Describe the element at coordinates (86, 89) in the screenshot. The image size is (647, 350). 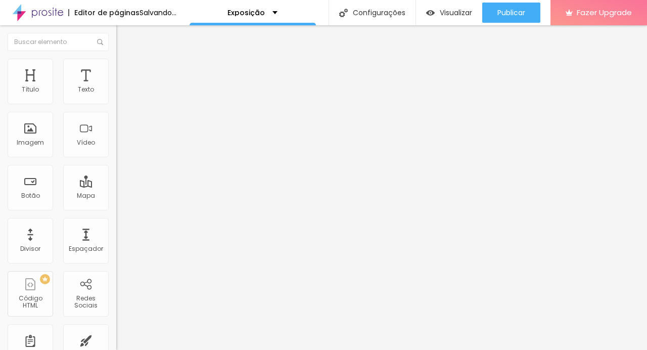
I see `div: Texto` at that location.